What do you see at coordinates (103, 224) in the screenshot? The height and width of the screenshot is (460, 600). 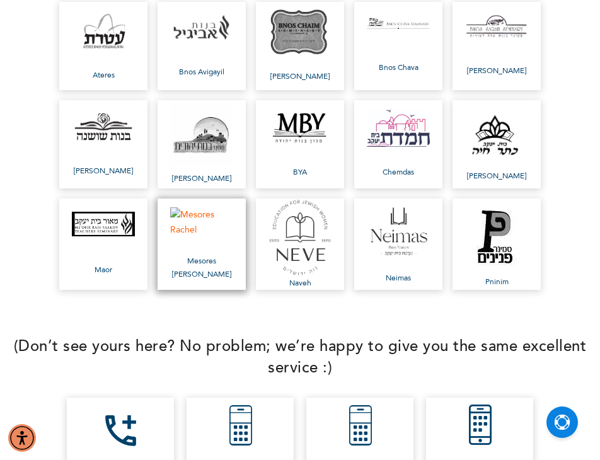 I see `img: Maor` at bounding box center [103, 224].